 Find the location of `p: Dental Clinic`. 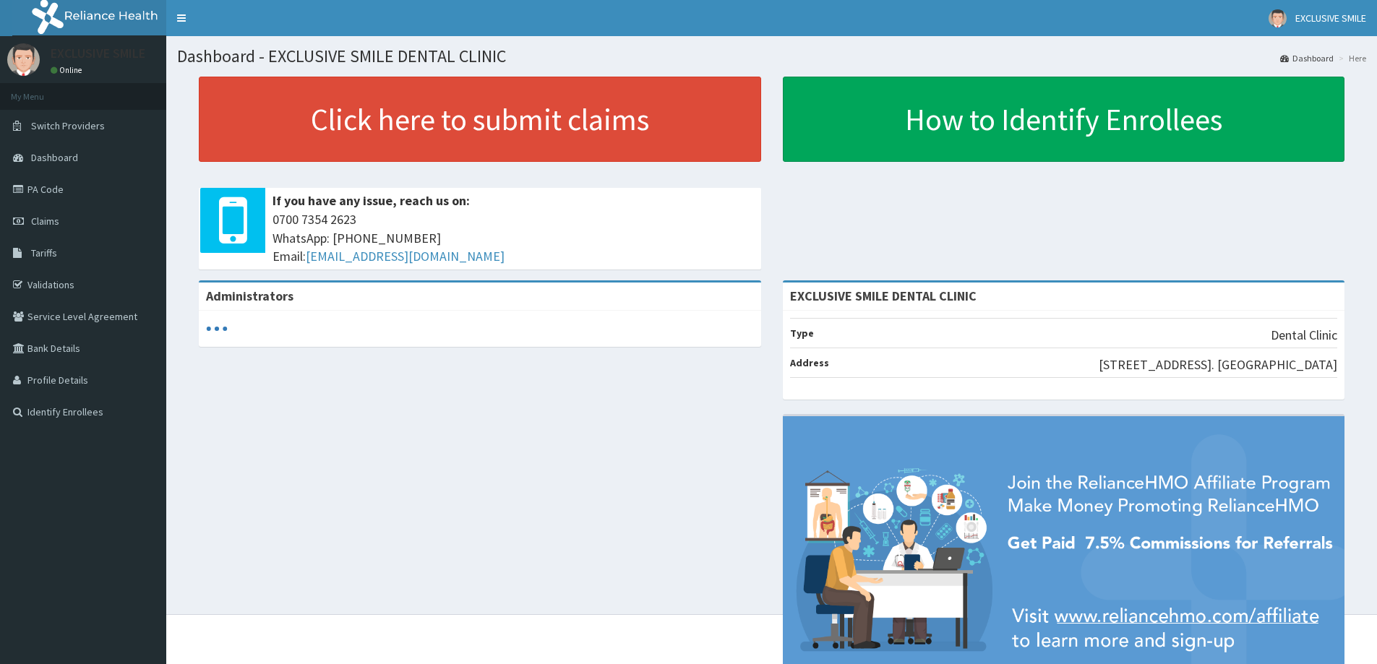

p: Dental Clinic is located at coordinates (1304, 335).